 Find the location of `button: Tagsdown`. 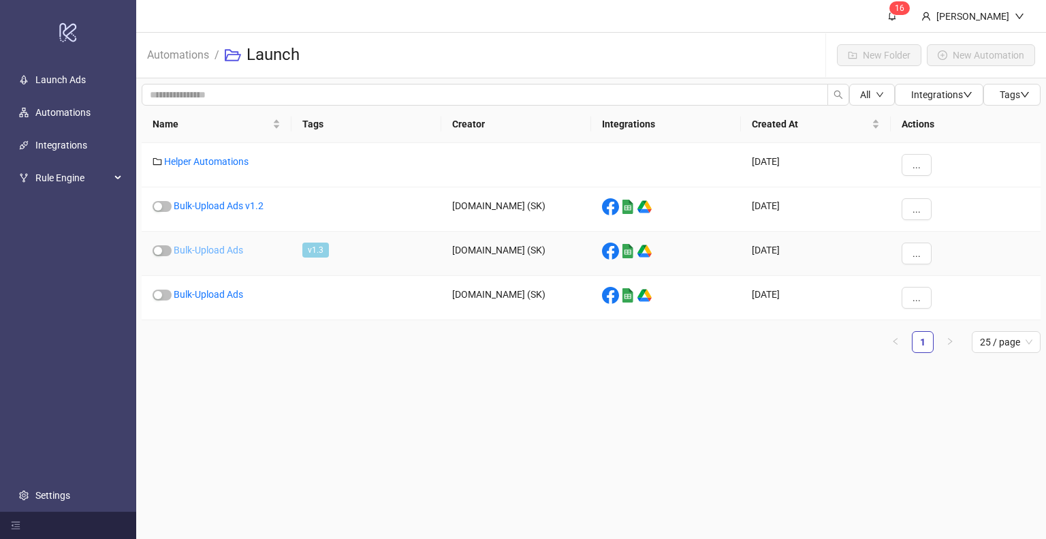

button: Tagsdown is located at coordinates (1012, 95).